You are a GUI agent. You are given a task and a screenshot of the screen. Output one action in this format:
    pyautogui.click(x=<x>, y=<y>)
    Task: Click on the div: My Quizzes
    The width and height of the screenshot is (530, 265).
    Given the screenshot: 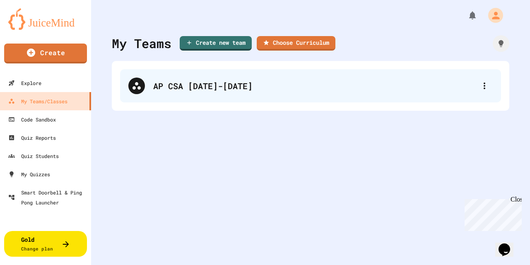 What is the action you would take?
    pyautogui.click(x=29, y=174)
    